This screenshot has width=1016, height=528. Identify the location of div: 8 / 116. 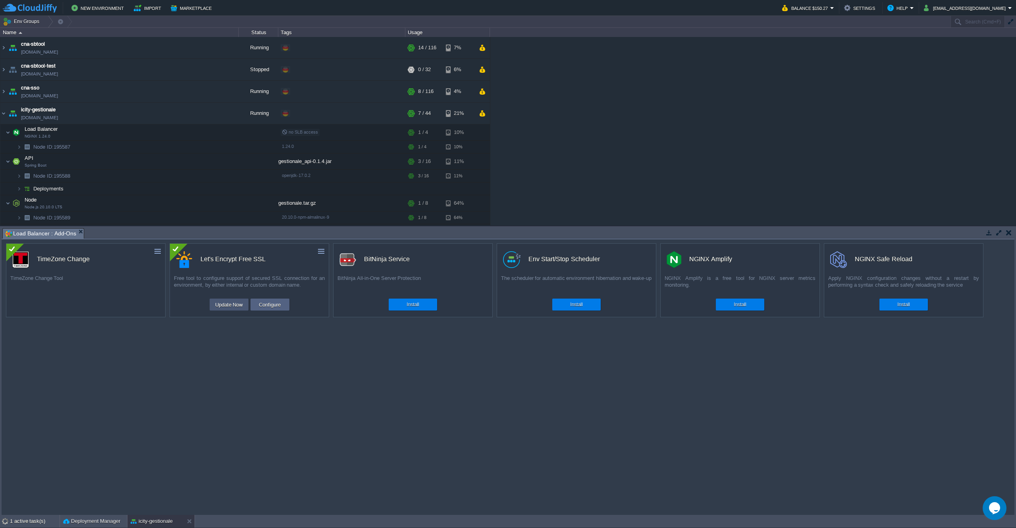
(426, 91).